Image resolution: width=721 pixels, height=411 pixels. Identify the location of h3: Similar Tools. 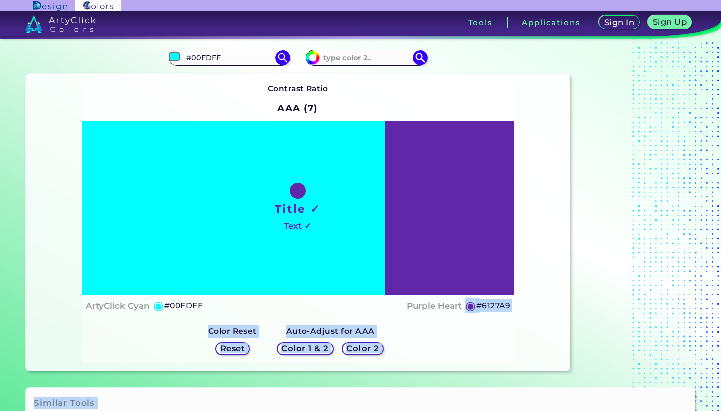
(64, 403).